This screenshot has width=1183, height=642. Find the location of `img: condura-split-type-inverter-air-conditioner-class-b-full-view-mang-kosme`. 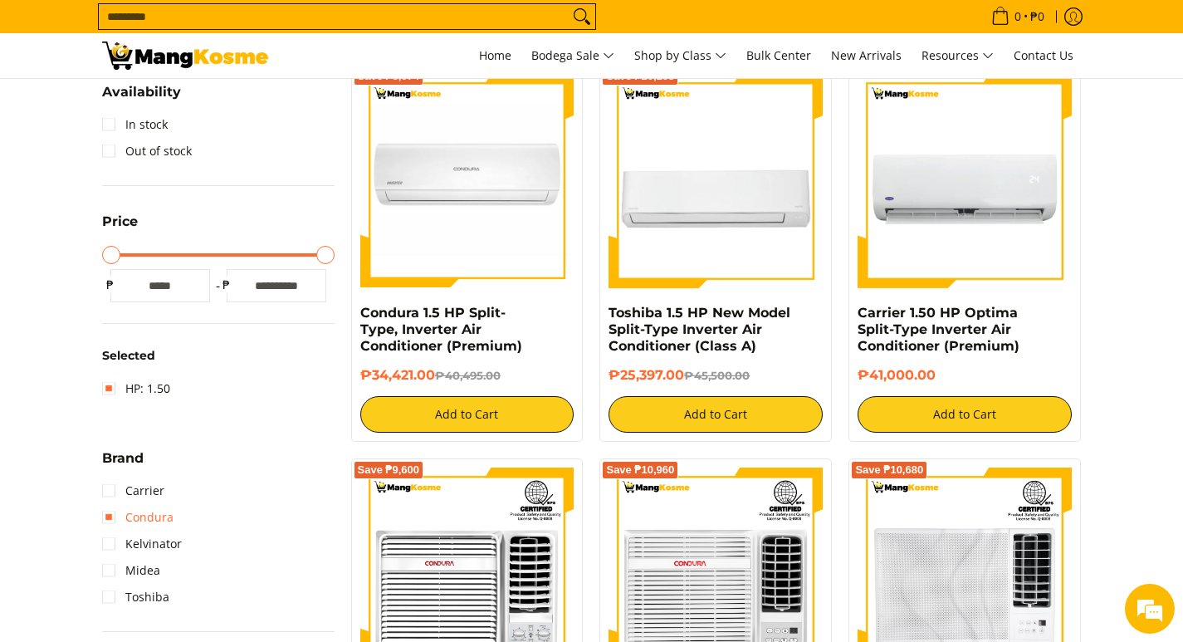

img: condura-split-type-inverter-air-conditioner-class-b-full-view-mang-kosme is located at coordinates (467, 181).